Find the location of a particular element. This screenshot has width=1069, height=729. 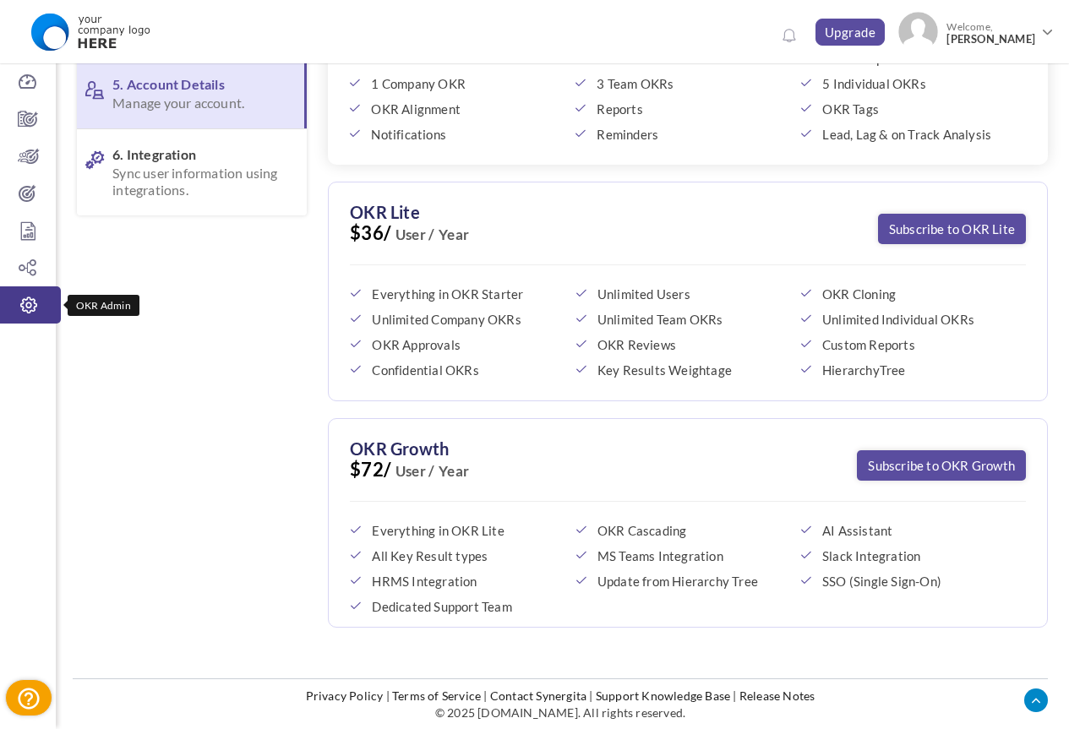

a: Support Knowledge Base is located at coordinates (662, 695).